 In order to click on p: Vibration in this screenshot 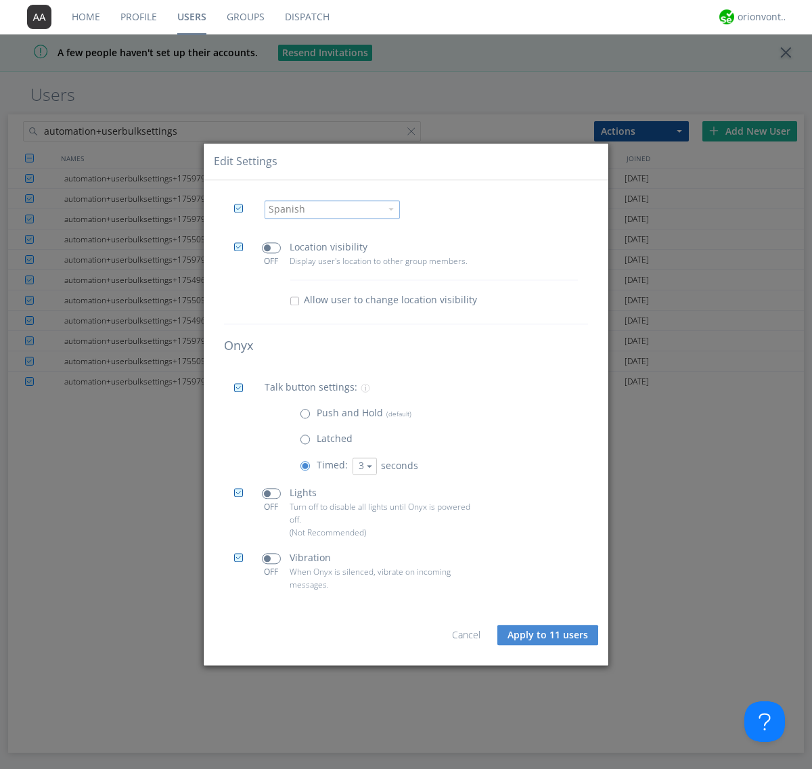, I will do `click(310, 558)`.